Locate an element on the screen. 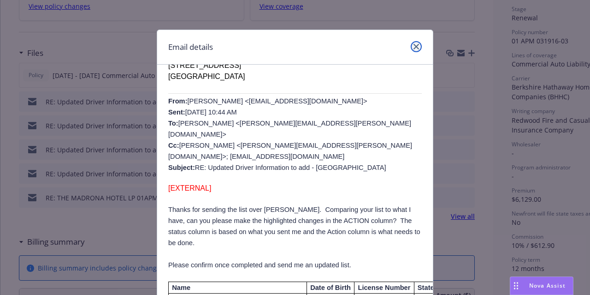 This screenshot has height=295, width=590. b: Sent: is located at coordinates (177, 112).